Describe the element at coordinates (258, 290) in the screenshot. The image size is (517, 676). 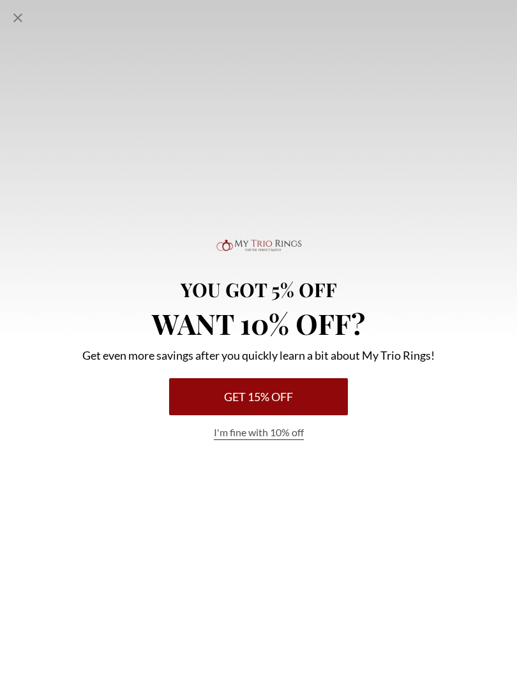
I see `p: You Got 5% Off` at that location.